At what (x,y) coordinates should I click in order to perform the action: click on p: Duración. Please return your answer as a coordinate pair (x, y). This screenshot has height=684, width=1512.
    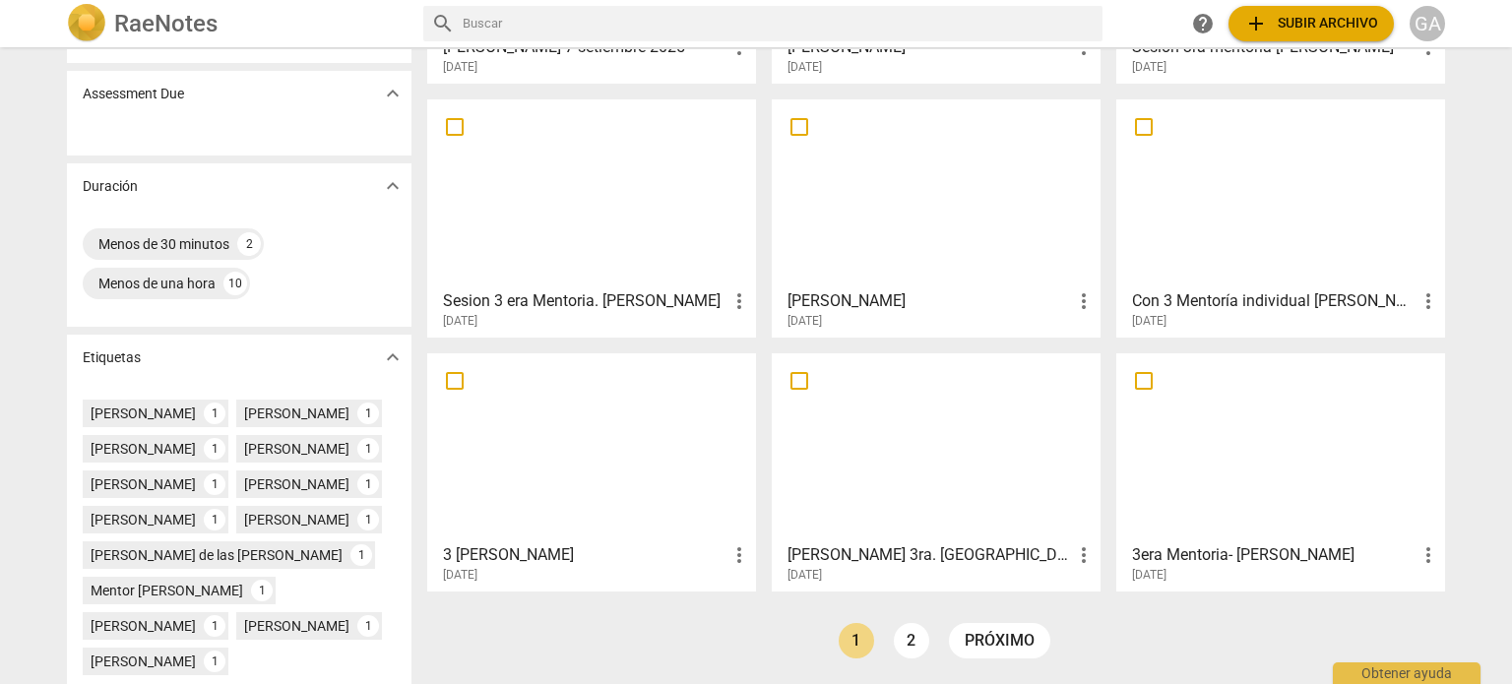
    Looking at the image, I should click on (110, 186).